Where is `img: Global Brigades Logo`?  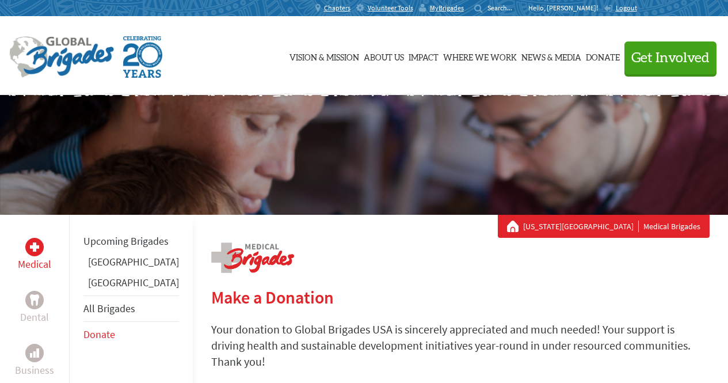
img: Global Brigades Logo is located at coordinates (62, 57).